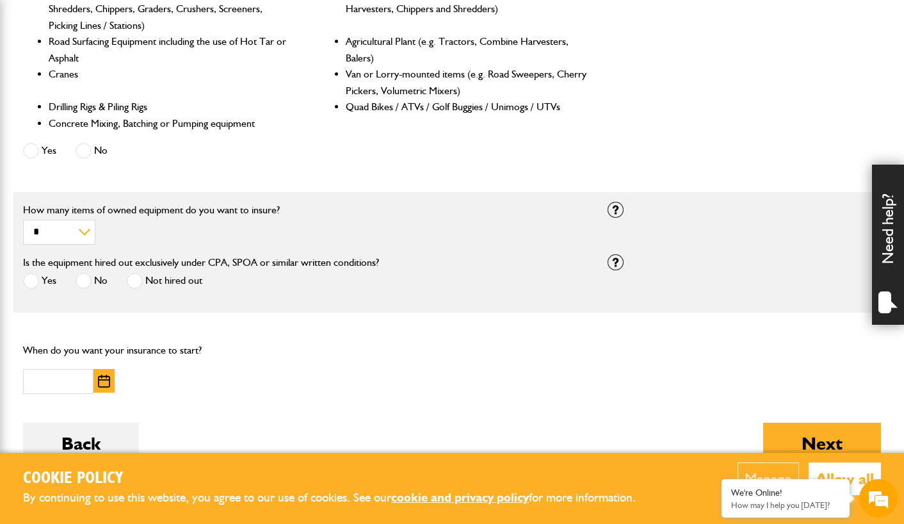 This screenshot has width=904, height=524. I want to click on li: Road Surfacing Equipment including the use of Hot Tar or Asphalt, so click(170, 49).